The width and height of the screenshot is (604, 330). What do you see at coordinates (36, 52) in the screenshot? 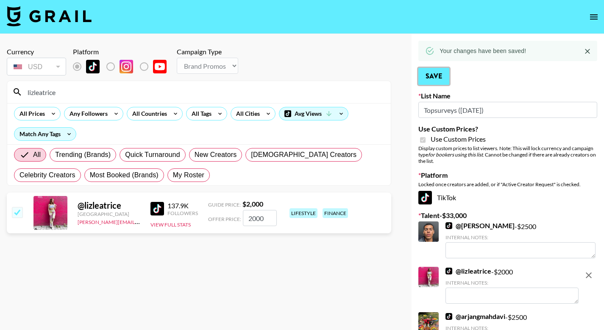
I see `div: Currency` at bounding box center [36, 52].